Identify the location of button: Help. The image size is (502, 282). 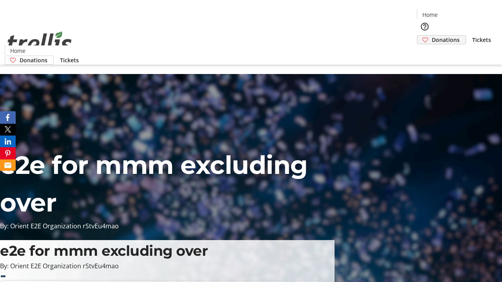
(424, 27).